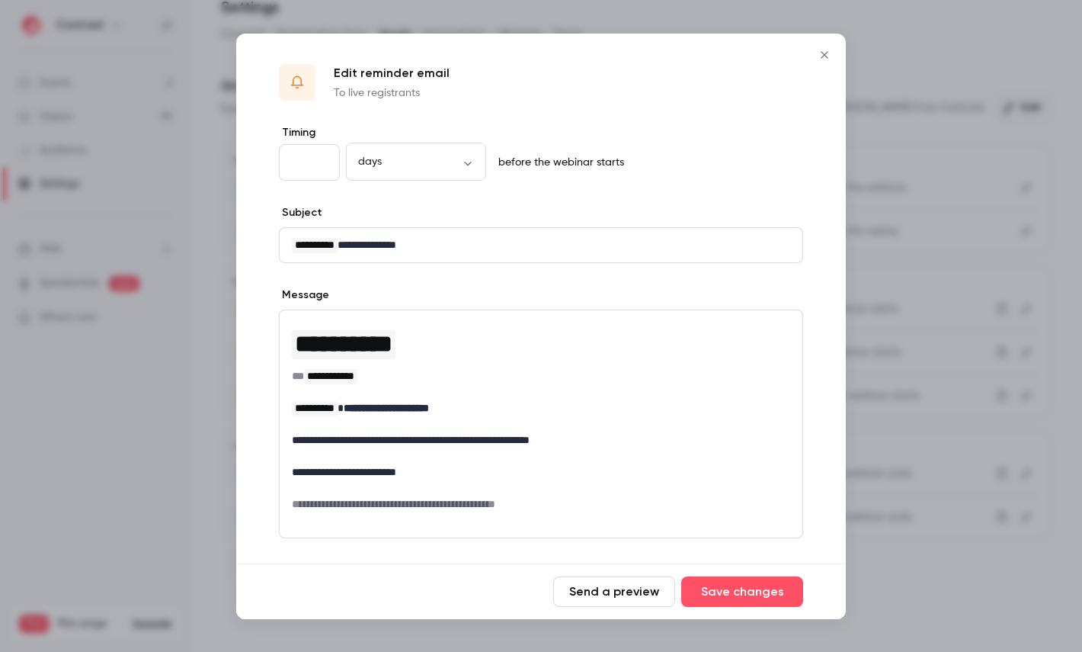 The image size is (1082, 652). I want to click on button: Save changes, so click(742, 591).